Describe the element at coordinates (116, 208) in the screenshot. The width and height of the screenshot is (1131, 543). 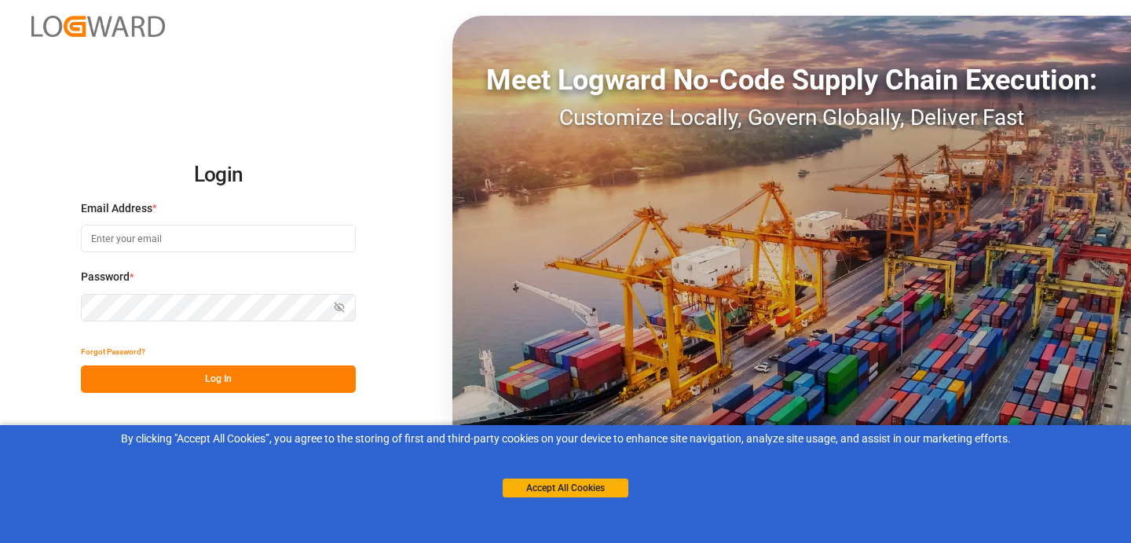
I see `span: Email Address` at that location.